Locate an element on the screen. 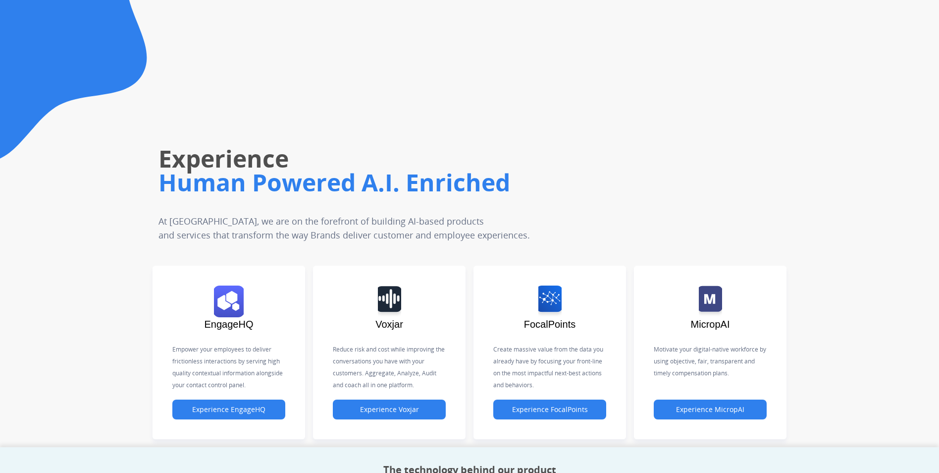 This screenshot has width=939, height=473. h1: Experience is located at coordinates (411, 158).